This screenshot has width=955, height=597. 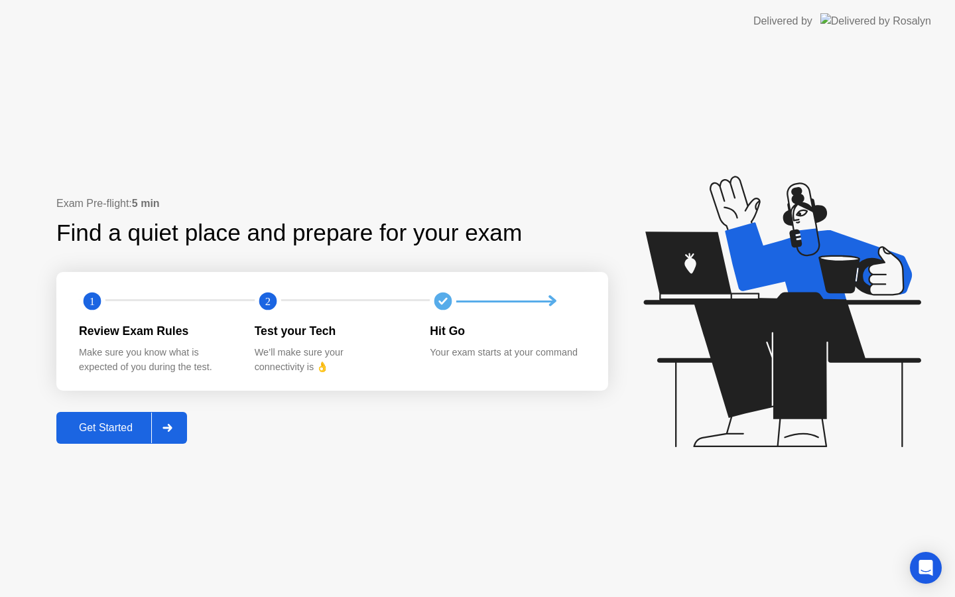 I want to click on div: Hit Go, so click(x=507, y=331).